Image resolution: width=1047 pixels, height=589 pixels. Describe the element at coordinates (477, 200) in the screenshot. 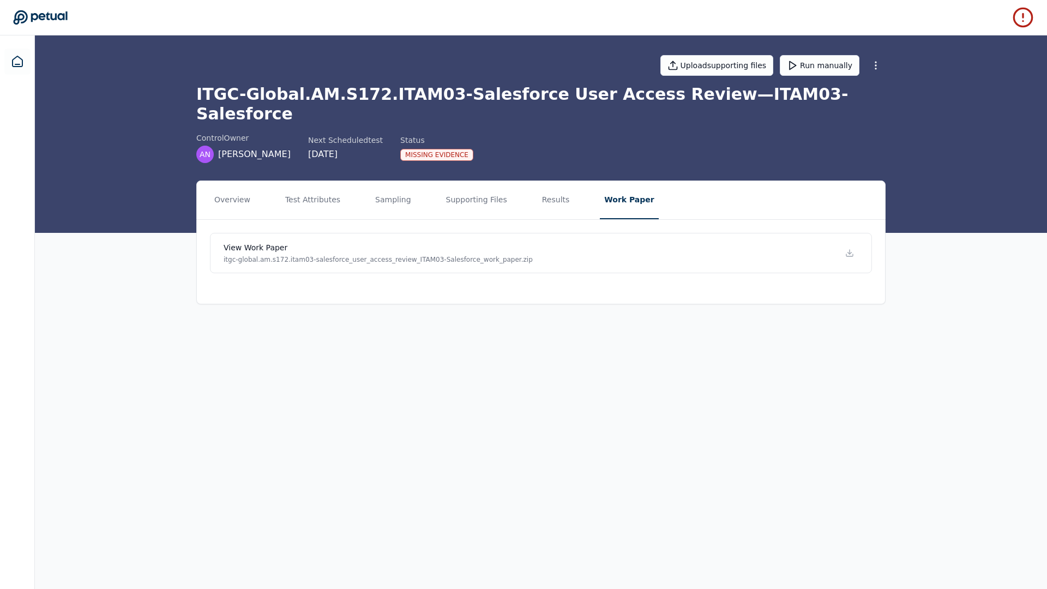

I see `button: Supporting Files` at that location.